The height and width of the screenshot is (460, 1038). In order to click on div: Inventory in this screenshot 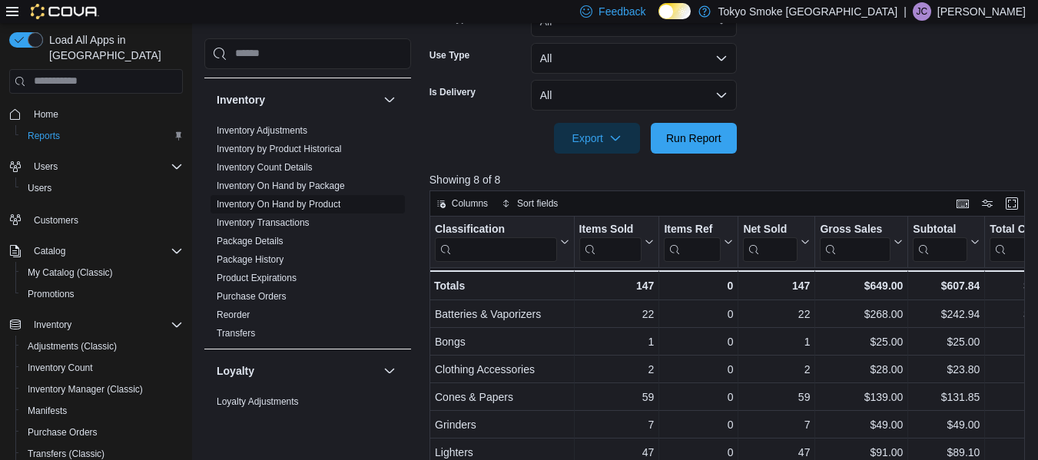, I will do `click(307, 235)`.